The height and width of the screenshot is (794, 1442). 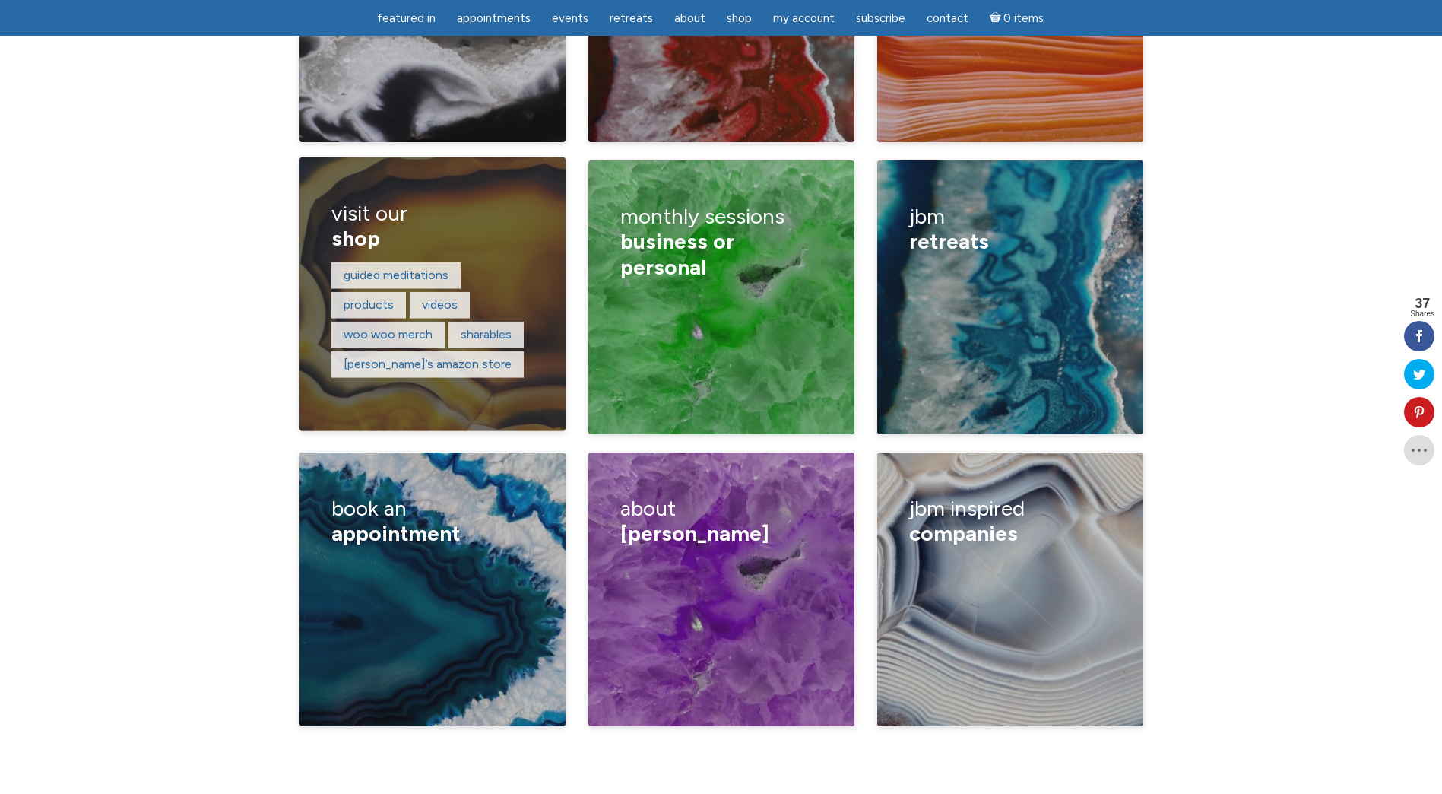 I want to click on a: products, so click(x=369, y=304).